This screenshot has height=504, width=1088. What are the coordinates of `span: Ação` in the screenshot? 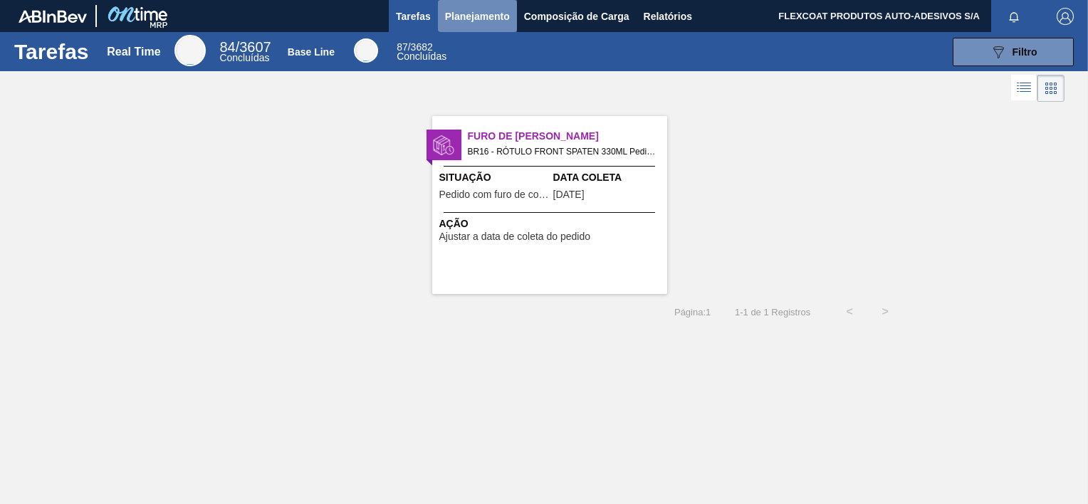 It's located at (551, 224).